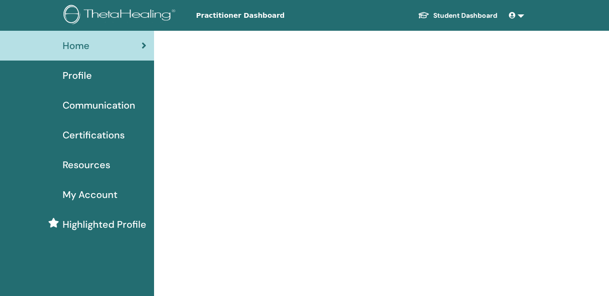  Describe the element at coordinates (93, 135) in the screenshot. I see `span: Certifications` at that location.